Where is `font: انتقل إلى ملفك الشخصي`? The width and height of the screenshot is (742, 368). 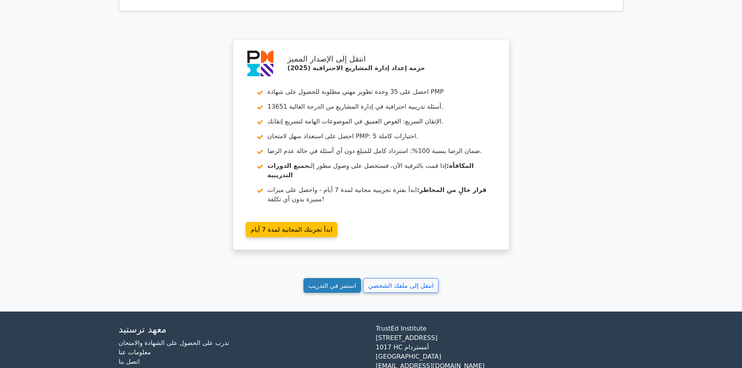 font: انتقل إلى ملفك الشخصي is located at coordinates (401, 285).